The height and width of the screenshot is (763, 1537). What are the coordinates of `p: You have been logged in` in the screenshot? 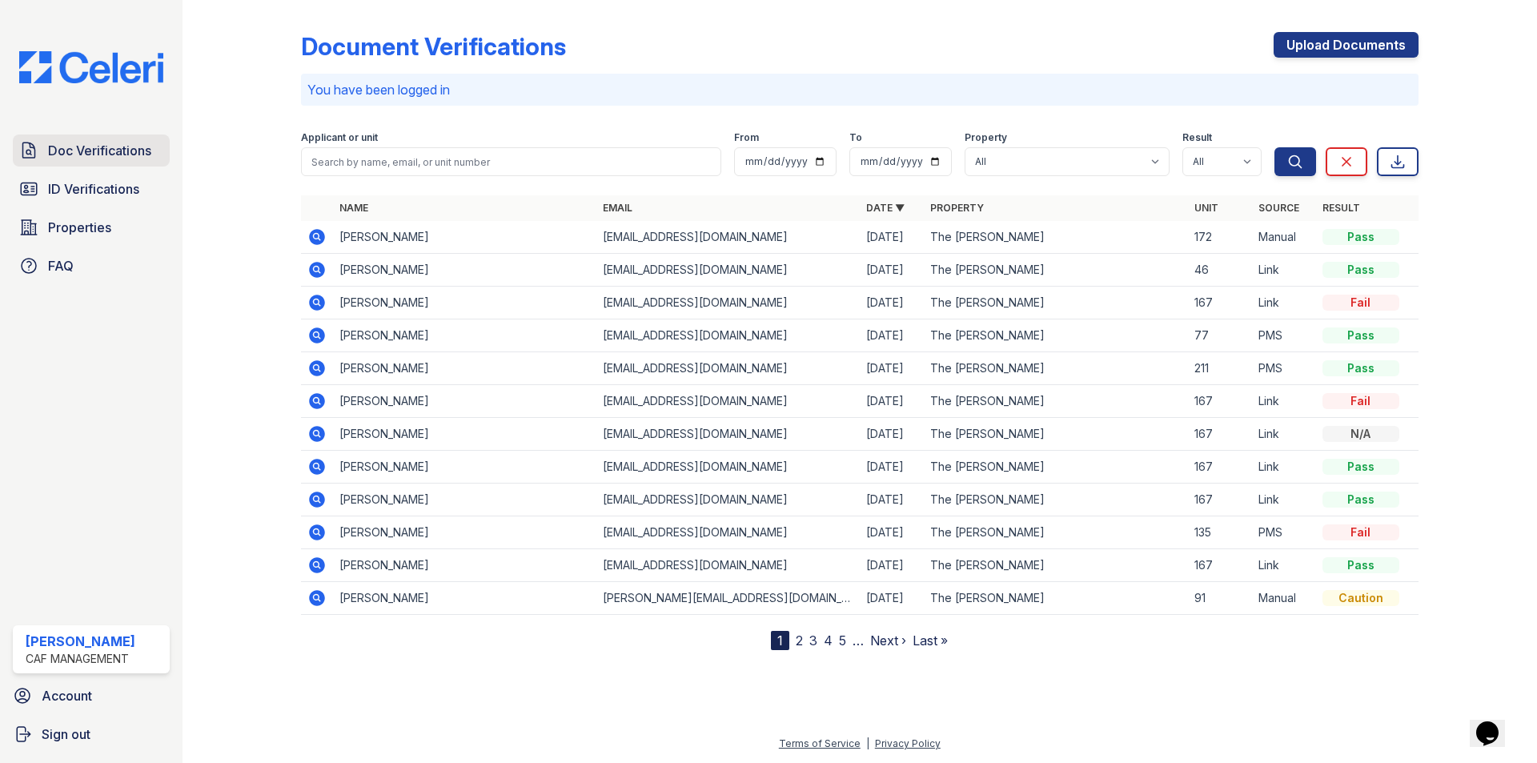 It's located at (860, 90).